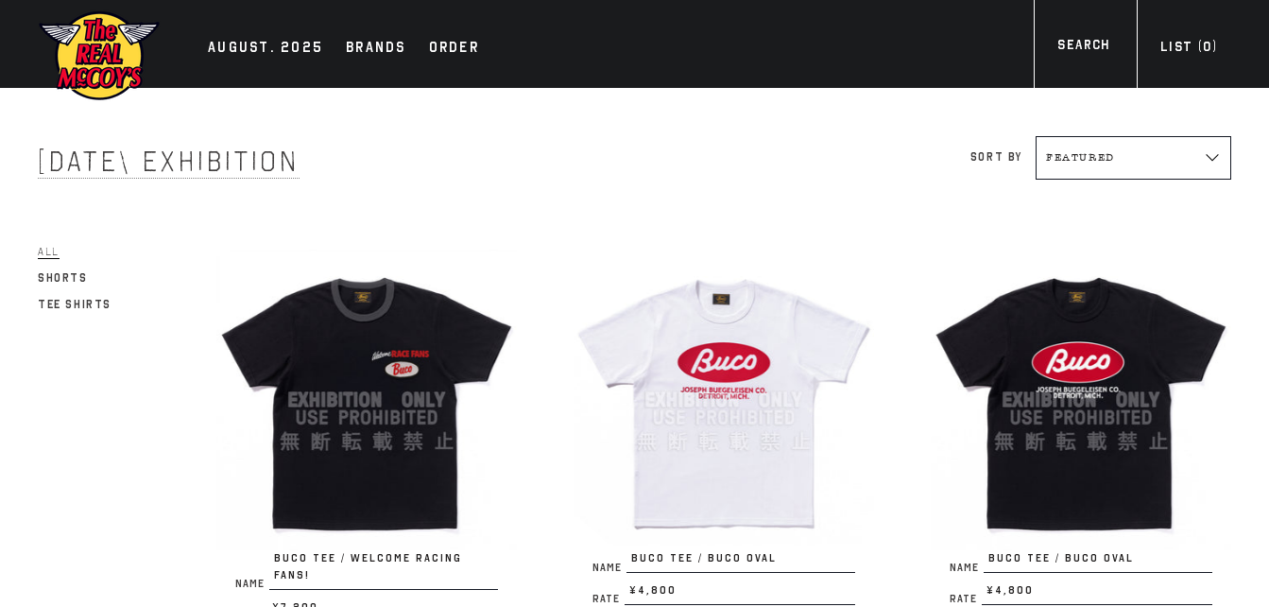  What do you see at coordinates (266, 49) in the screenshot?
I see `a: AUGUST. 2025` at bounding box center [266, 49].